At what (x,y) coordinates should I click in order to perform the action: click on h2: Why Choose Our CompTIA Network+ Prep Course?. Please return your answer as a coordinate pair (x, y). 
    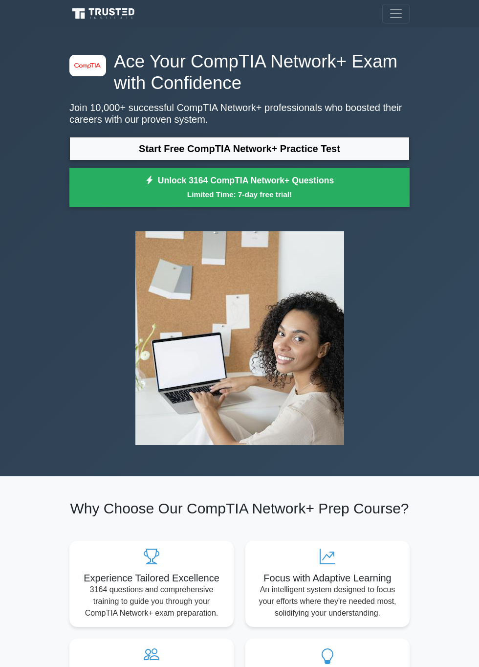
    Looking at the image, I should click on (240, 509).